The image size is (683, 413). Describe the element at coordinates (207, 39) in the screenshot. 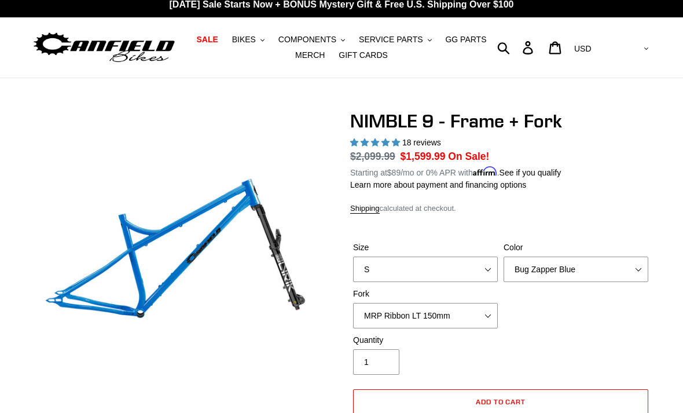

I see `a: SALE` at that location.